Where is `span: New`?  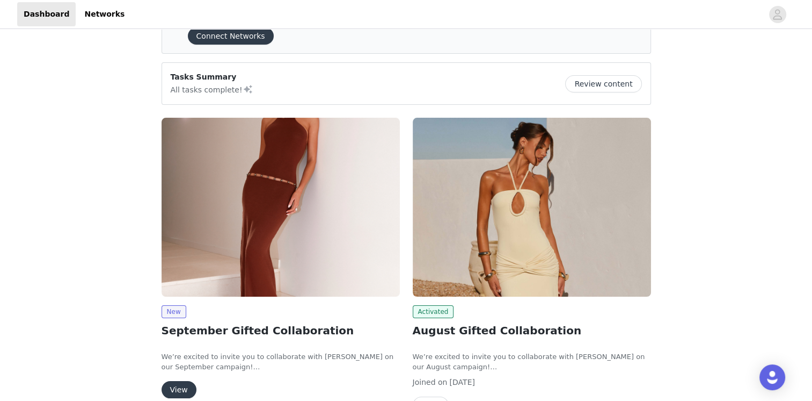
span: New is located at coordinates (174, 311).